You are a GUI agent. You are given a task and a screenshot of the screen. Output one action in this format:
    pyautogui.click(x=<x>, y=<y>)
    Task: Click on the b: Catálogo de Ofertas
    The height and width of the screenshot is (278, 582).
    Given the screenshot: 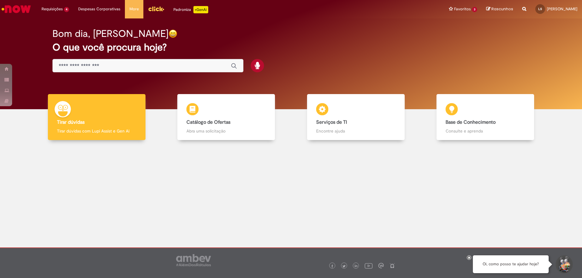 What is the action you would take?
    pyautogui.click(x=208, y=122)
    